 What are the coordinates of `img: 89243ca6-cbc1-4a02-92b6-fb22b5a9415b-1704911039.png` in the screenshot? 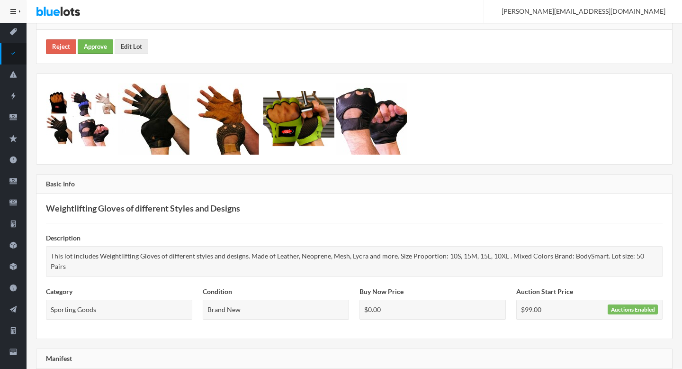 It's located at (299, 119).